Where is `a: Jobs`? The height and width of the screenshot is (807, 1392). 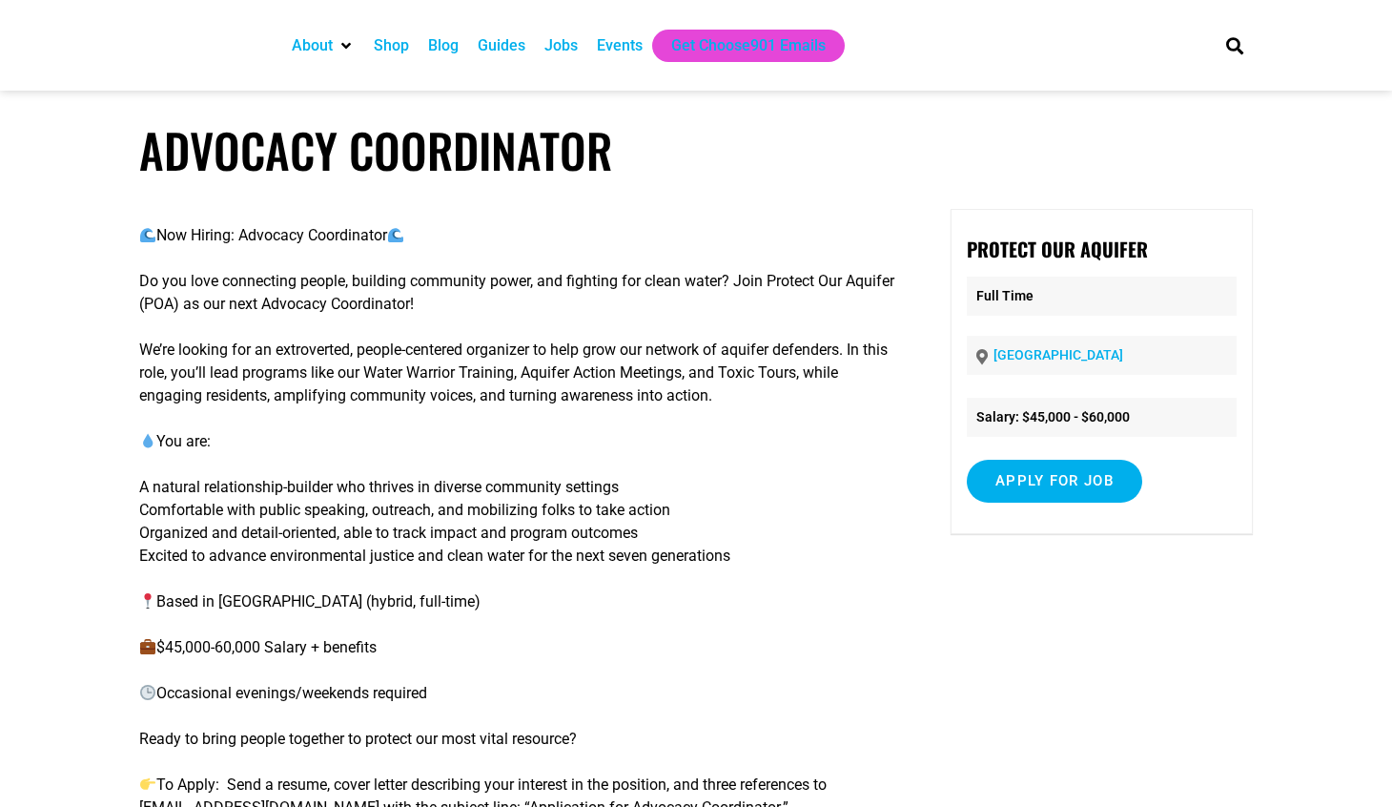
a: Jobs is located at coordinates (561, 46).